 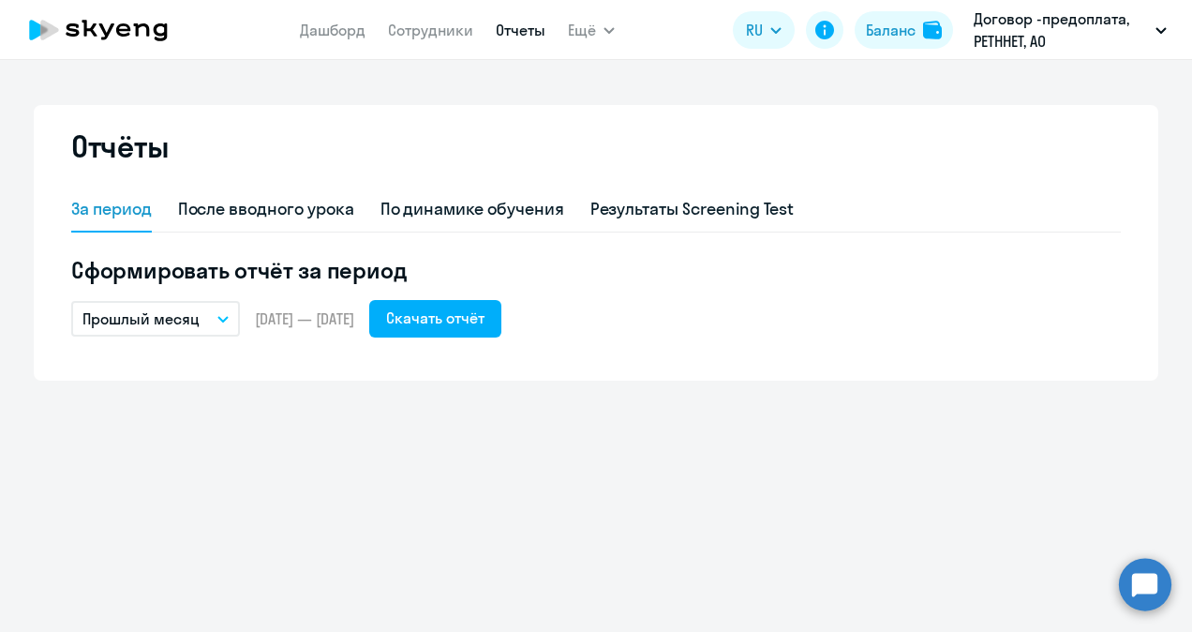 I want to click on div: Скачать отчёт, so click(x=435, y=318).